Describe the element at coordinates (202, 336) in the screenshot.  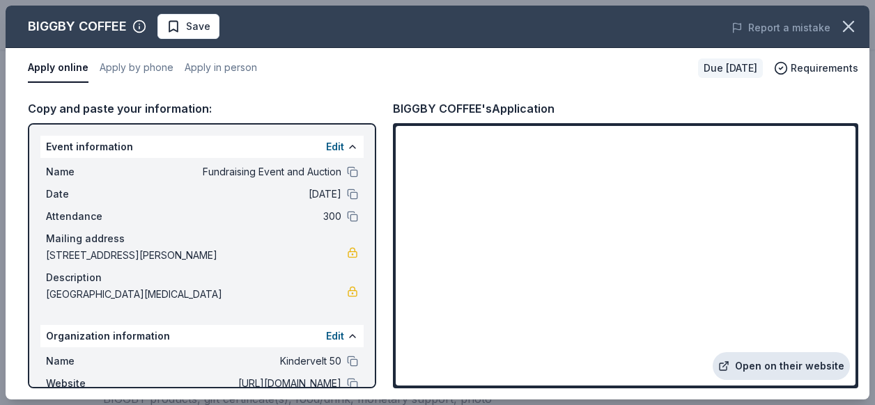
I see `div: Organization information` at that location.